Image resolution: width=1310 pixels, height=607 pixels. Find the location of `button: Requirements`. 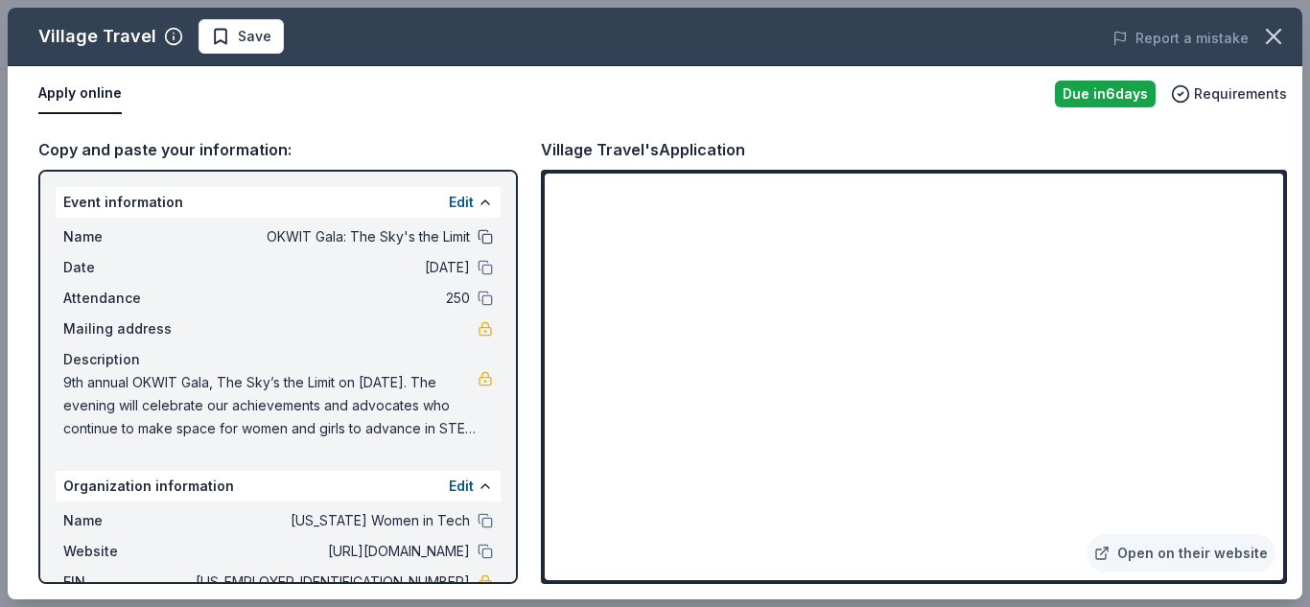

button: Requirements is located at coordinates (1229, 94).